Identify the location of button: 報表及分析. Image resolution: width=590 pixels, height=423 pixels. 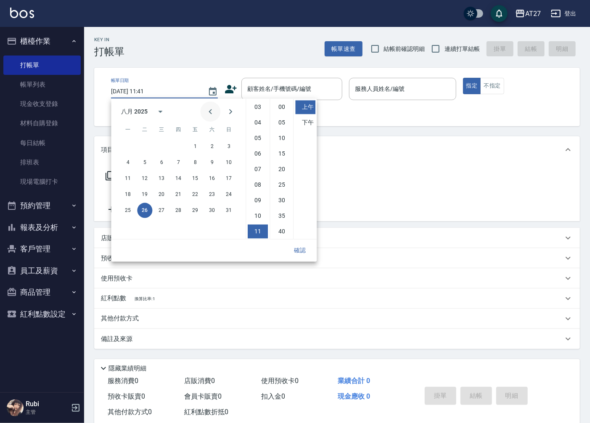
(42, 227).